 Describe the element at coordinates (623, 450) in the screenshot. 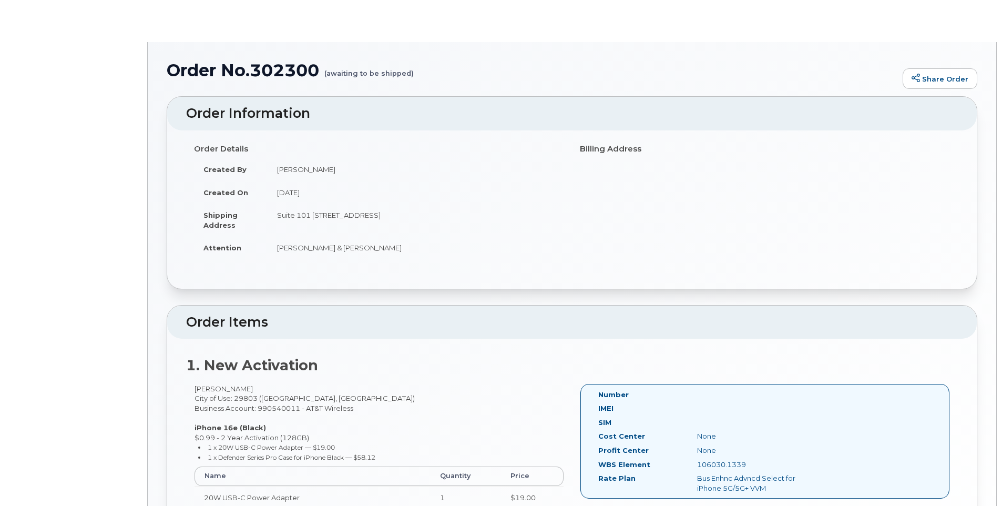

I see `label: Profit Center` at that location.